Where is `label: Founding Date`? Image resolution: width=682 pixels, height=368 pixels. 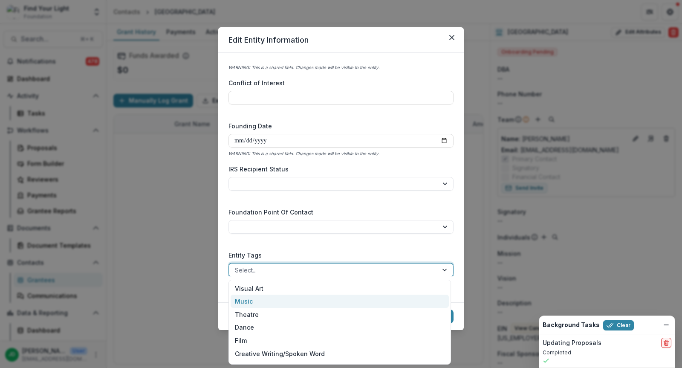
label: Founding Date is located at coordinates (338, 126).